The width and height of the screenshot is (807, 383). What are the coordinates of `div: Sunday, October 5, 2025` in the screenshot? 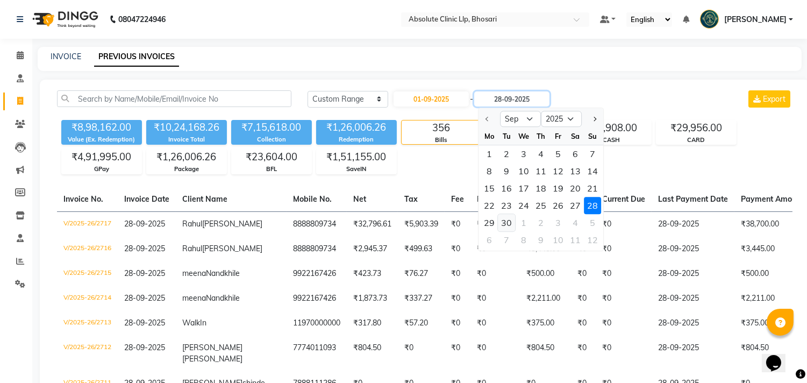 It's located at (593, 223).